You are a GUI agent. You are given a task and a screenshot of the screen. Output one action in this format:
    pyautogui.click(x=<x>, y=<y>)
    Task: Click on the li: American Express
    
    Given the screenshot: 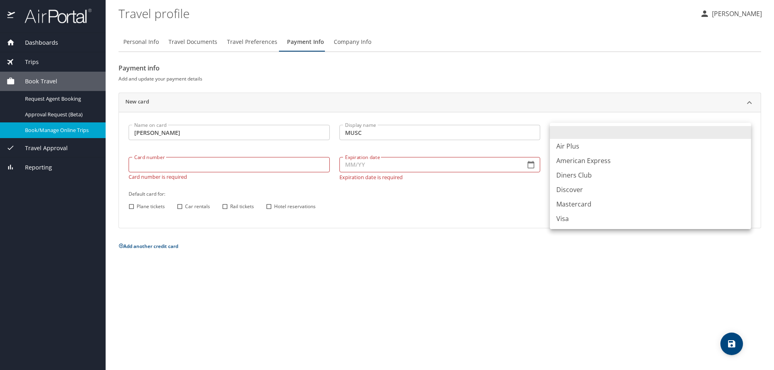 What is the action you would take?
    pyautogui.click(x=650, y=161)
    